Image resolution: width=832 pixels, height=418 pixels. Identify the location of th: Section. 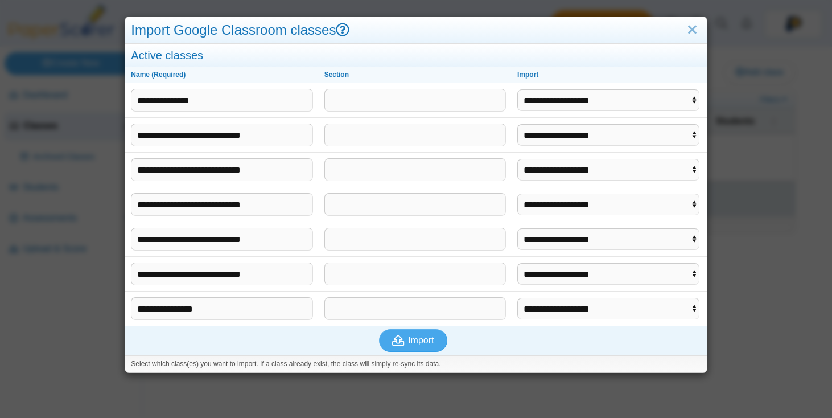
(415, 75).